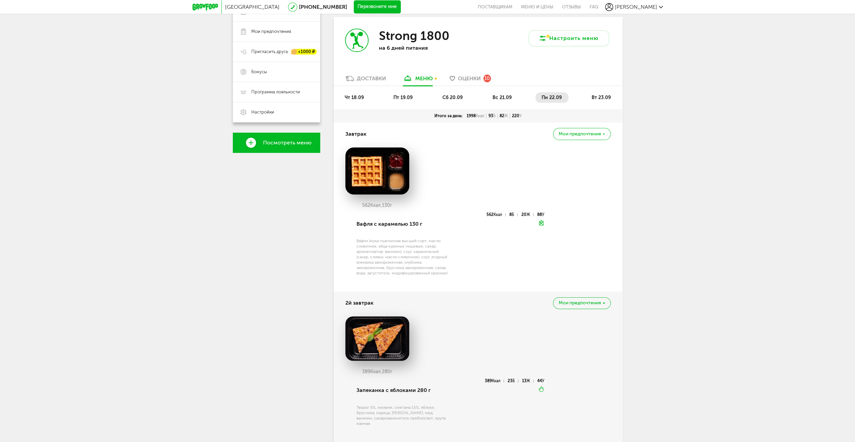  I want to click on img: big_mPDajhulWsqtV8Bj.png, so click(377, 339).